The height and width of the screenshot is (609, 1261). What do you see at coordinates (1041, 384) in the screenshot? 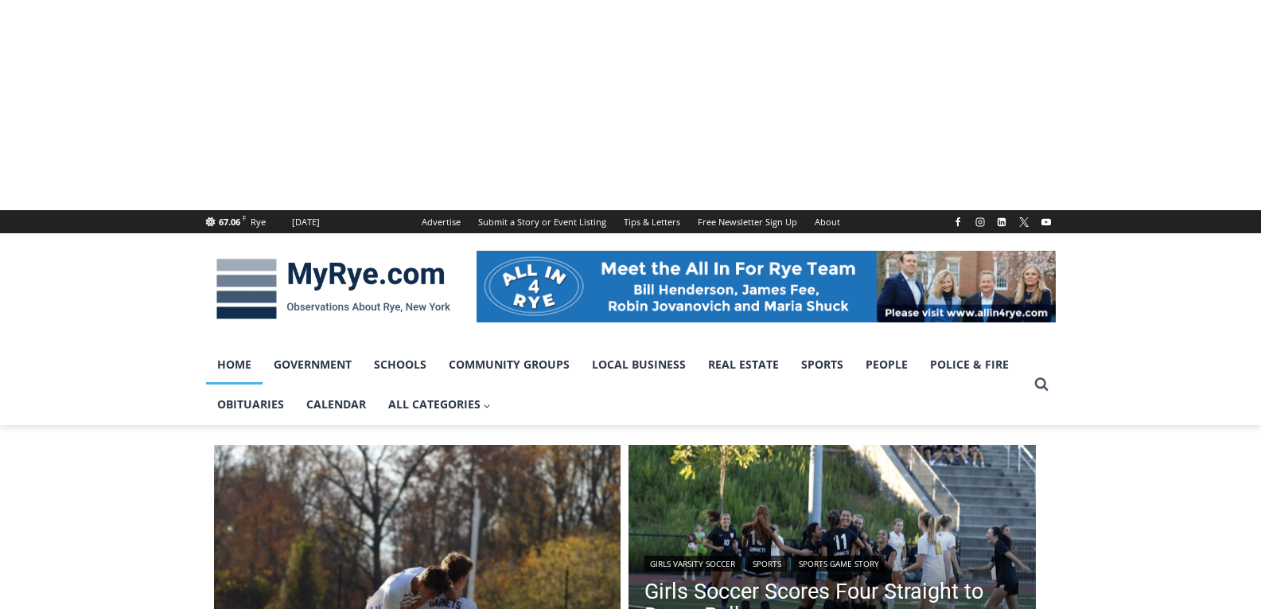
I see `button: View Search Form` at bounding box center [1041, 384].